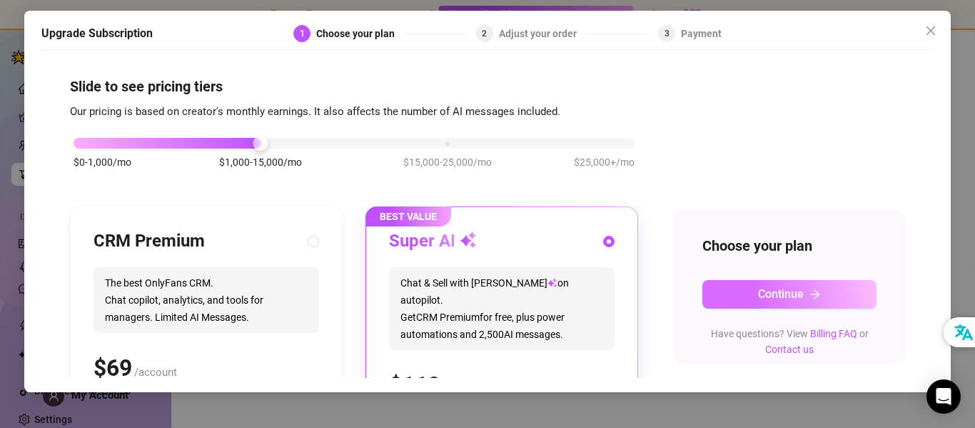  Describe the element at coordinates (781, 293) in the screenshot. I see `span: Continue` at that location.